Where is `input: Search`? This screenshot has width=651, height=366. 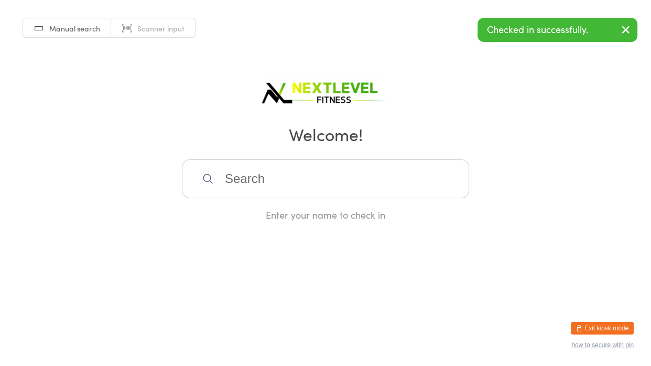 input: Search is located at coordinates (326, 179).